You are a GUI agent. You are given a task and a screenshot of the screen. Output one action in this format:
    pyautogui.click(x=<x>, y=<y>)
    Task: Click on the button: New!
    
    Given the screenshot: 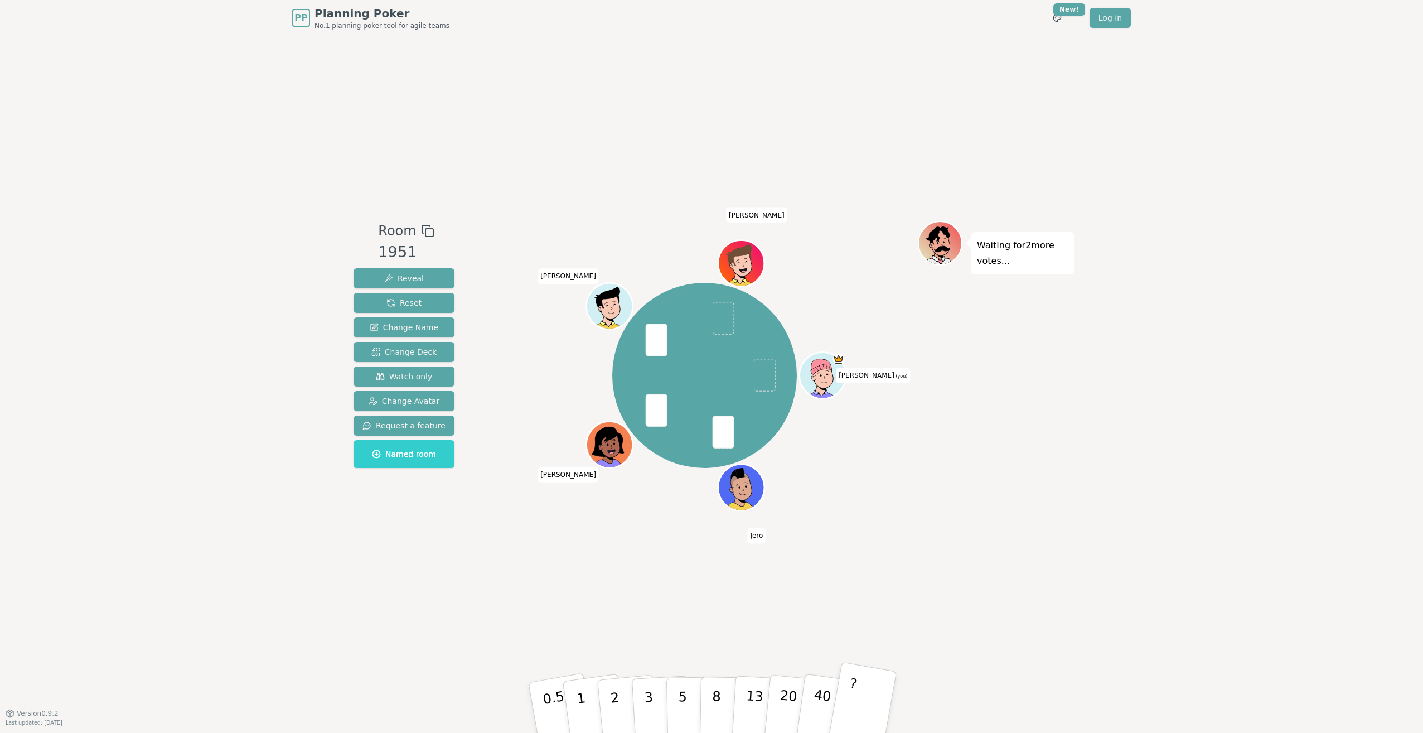 What is the action you would take?
    pyautogui.click(x=1057, y=18)
    